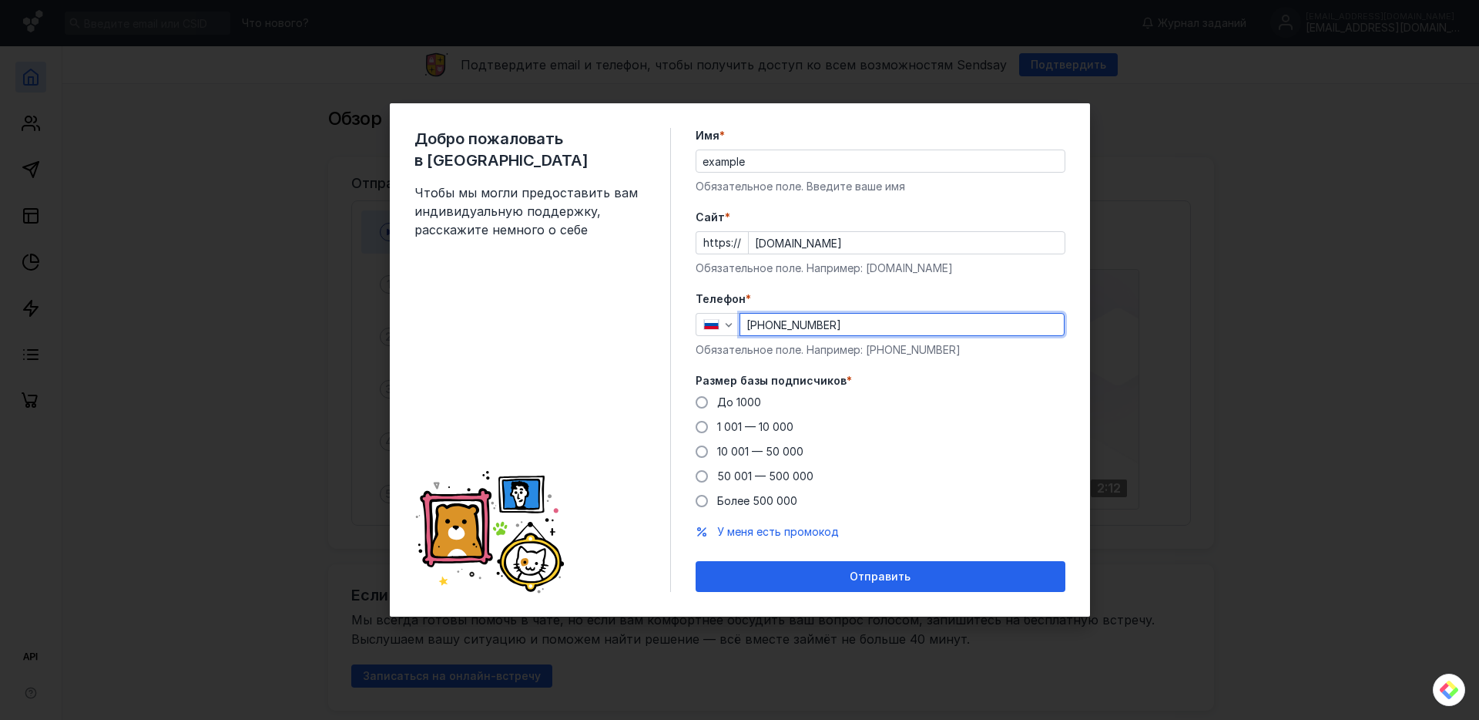 The height and width of the screenshot is (720, 1479). What do you see at coordinates (881, 186) in the screenshot?
I see `div: Обязательное поле. Введите ваше имя` at bounding box center [881, 186].